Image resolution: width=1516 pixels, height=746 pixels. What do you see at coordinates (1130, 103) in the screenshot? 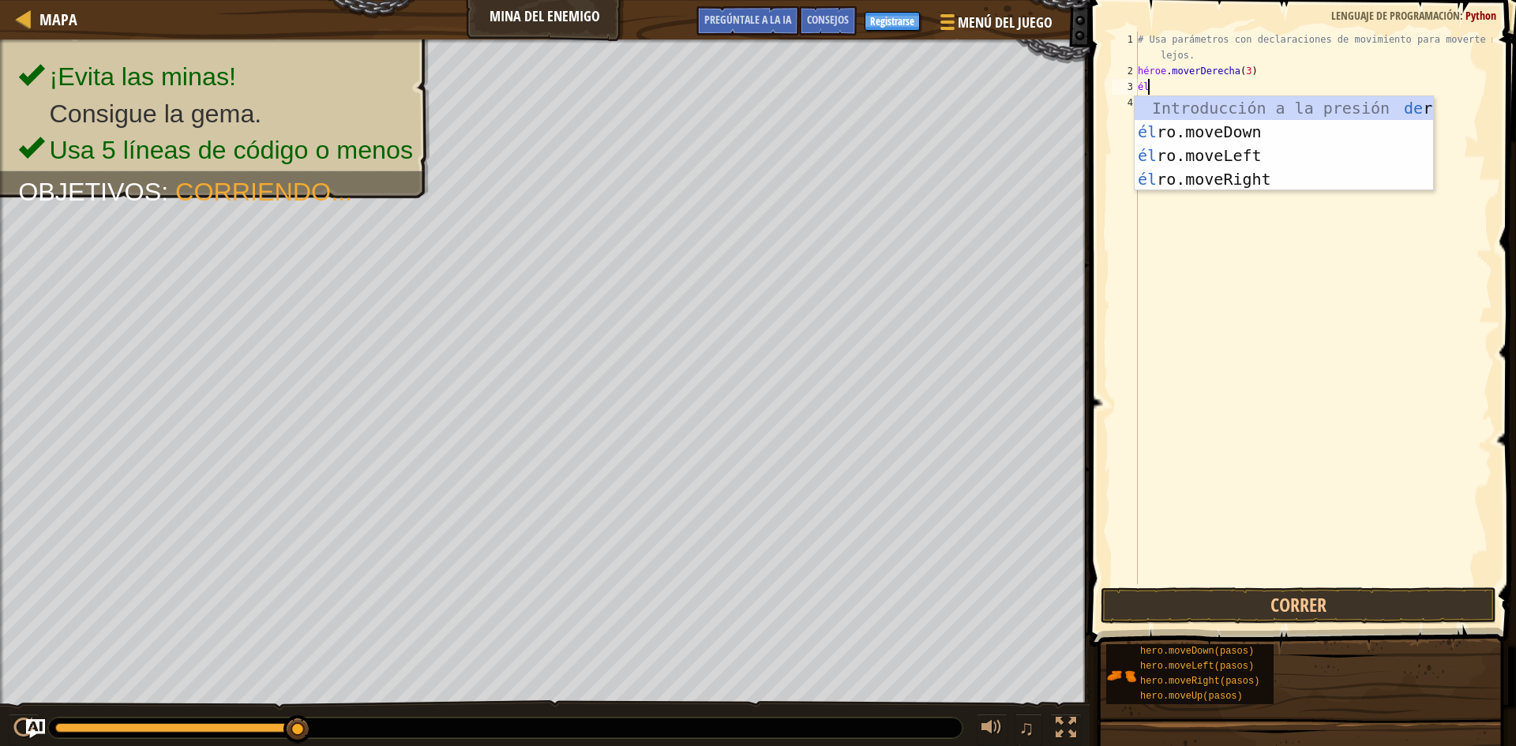
I see `font: 4` at bounding box center [1130, 103].